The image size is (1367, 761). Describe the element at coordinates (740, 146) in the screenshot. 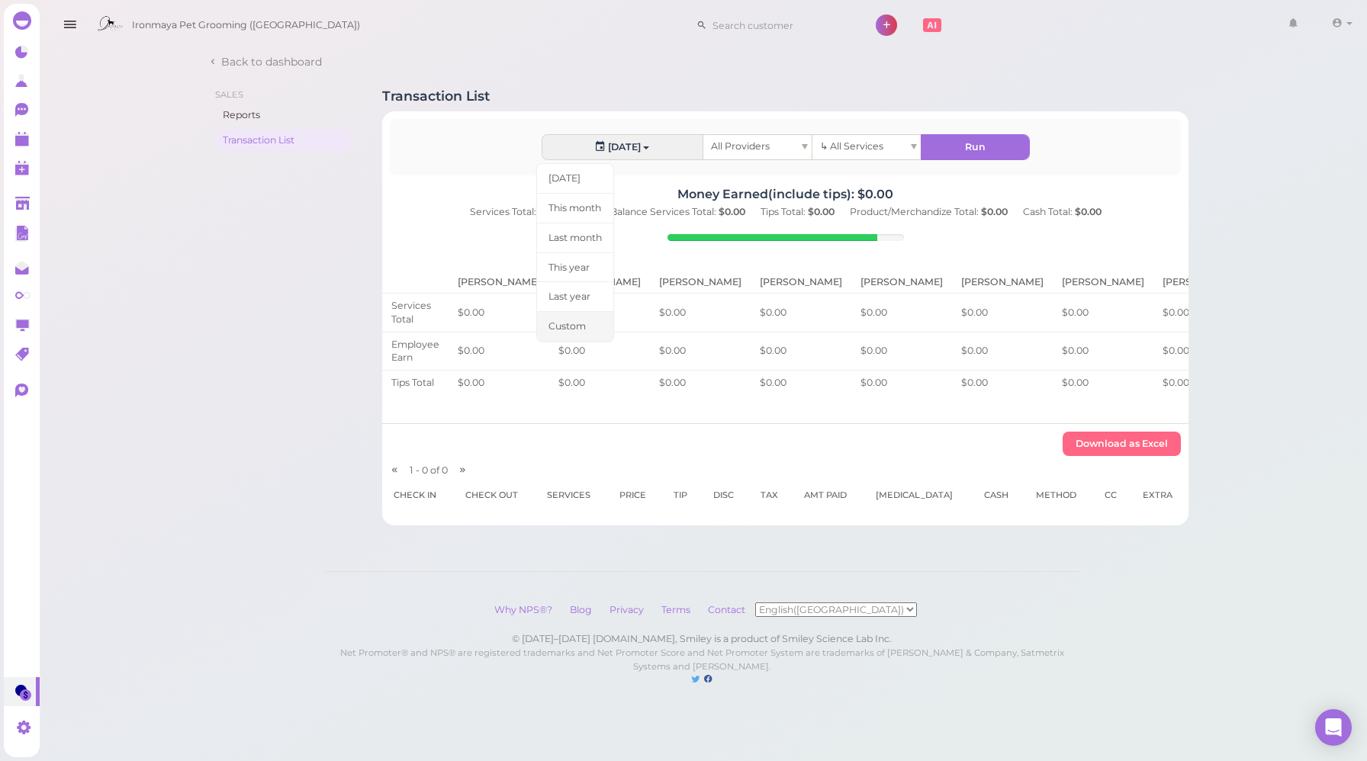

I see `span: All Providers` at that location.